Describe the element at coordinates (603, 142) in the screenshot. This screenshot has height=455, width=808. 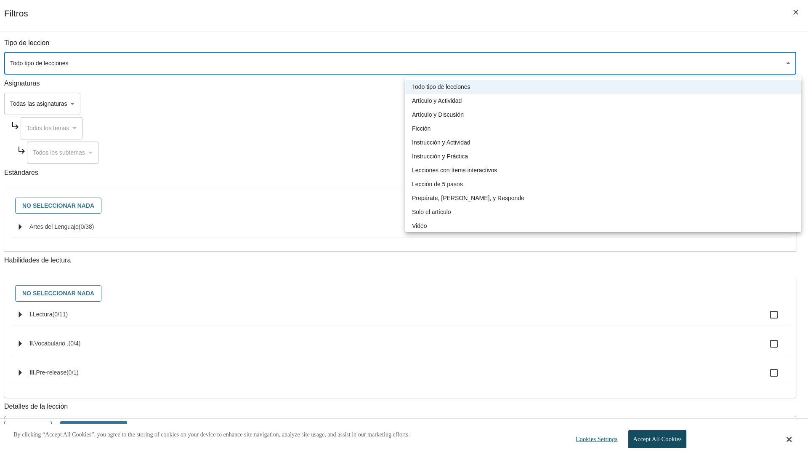
I see `li: Instrucción y Actividad` at that location.